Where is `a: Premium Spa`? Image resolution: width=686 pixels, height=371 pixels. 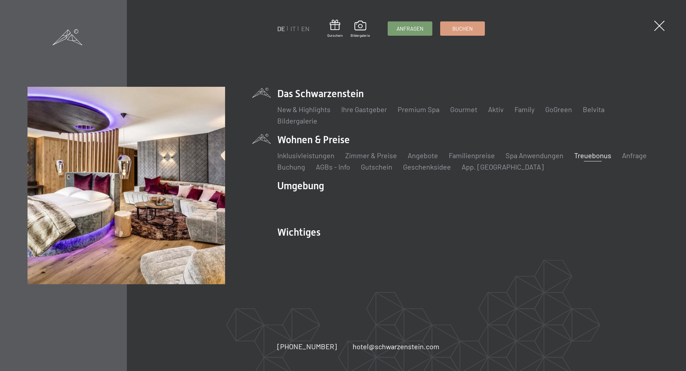 a: Premium Spa is located at coordinates (418, 109).